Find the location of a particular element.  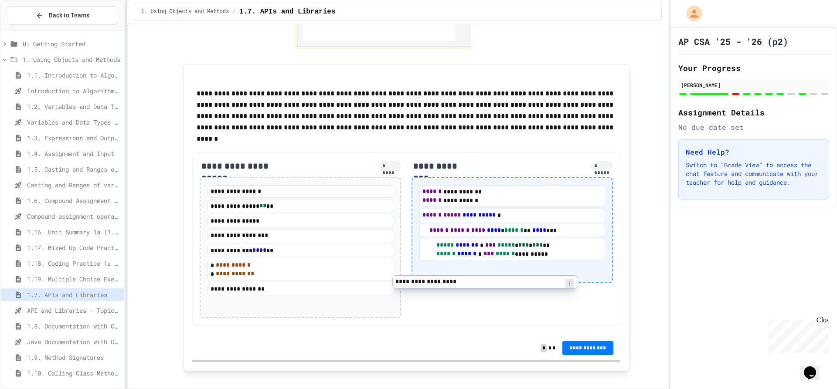

span: Back to Teams is located at coordinates (69, 15).